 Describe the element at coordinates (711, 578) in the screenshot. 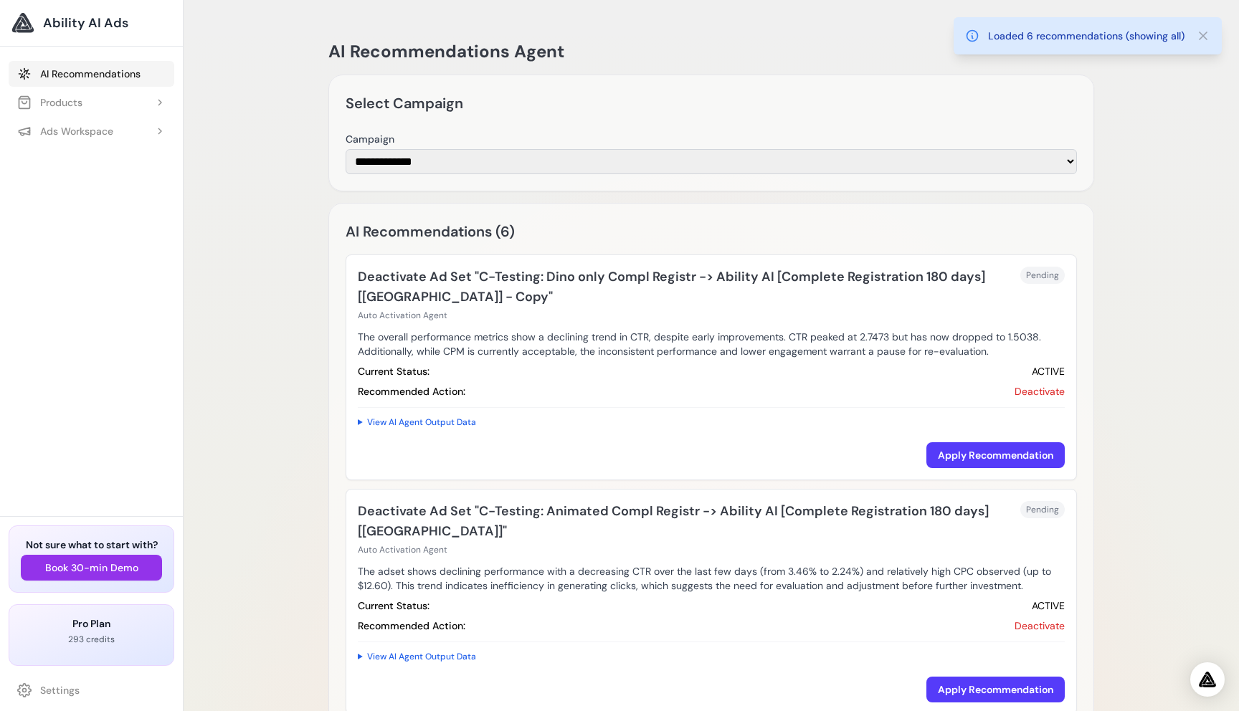

I see `p: The adset shows declining performance with a decreasing CTR over the last few days (from 3.46% to...` at that location.